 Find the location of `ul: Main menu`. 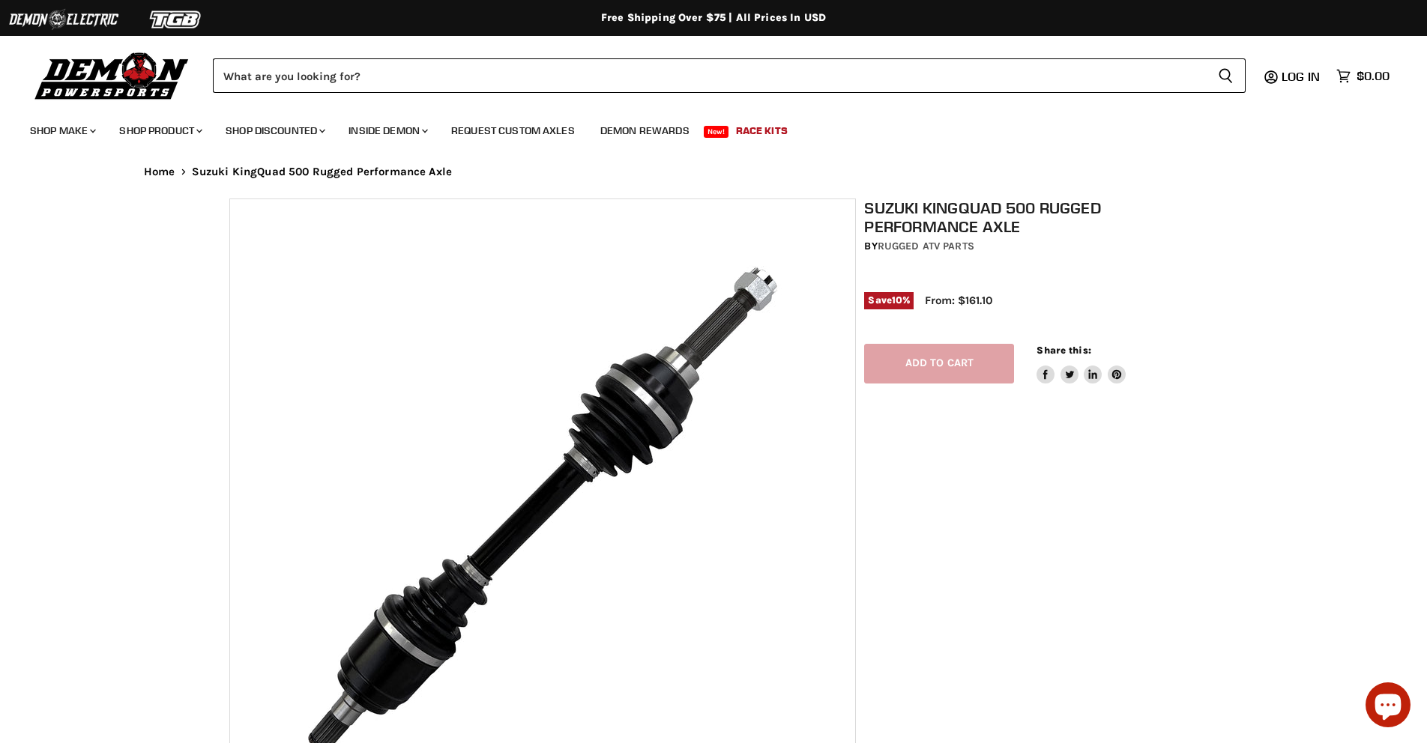

ul: Main menu is located at coordinates (702, 127).